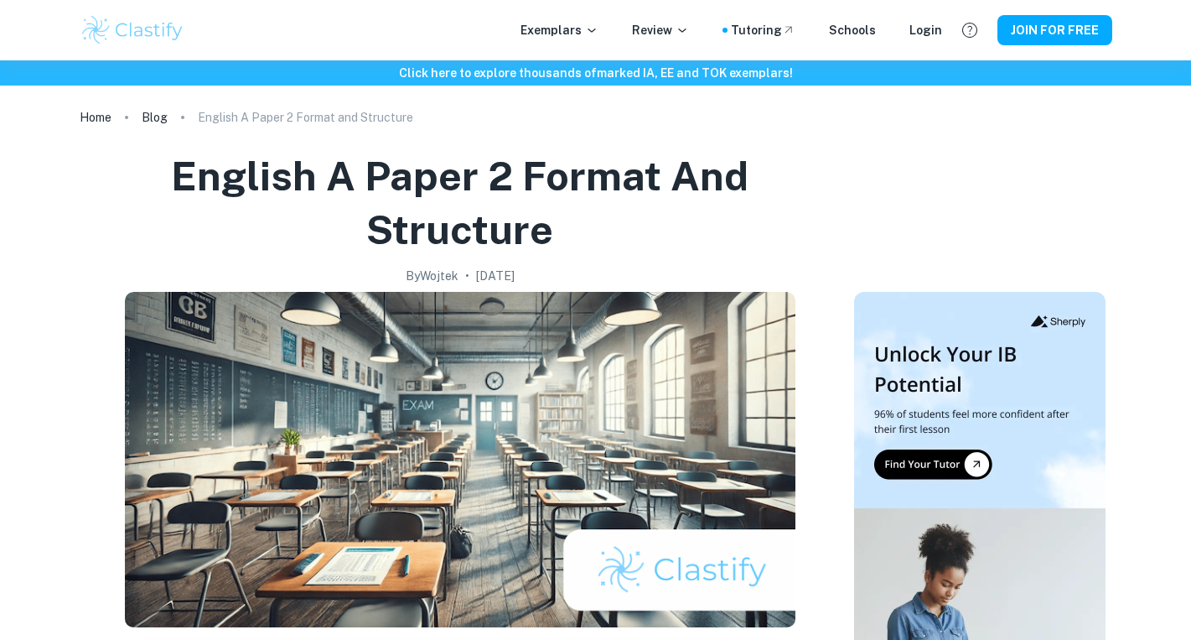  I want to click on button: JOIN FOR FREE, so click(1055, 30).